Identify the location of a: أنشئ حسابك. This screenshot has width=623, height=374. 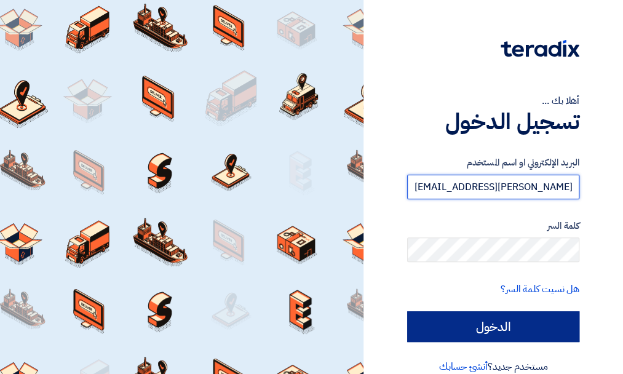
(463, 366).